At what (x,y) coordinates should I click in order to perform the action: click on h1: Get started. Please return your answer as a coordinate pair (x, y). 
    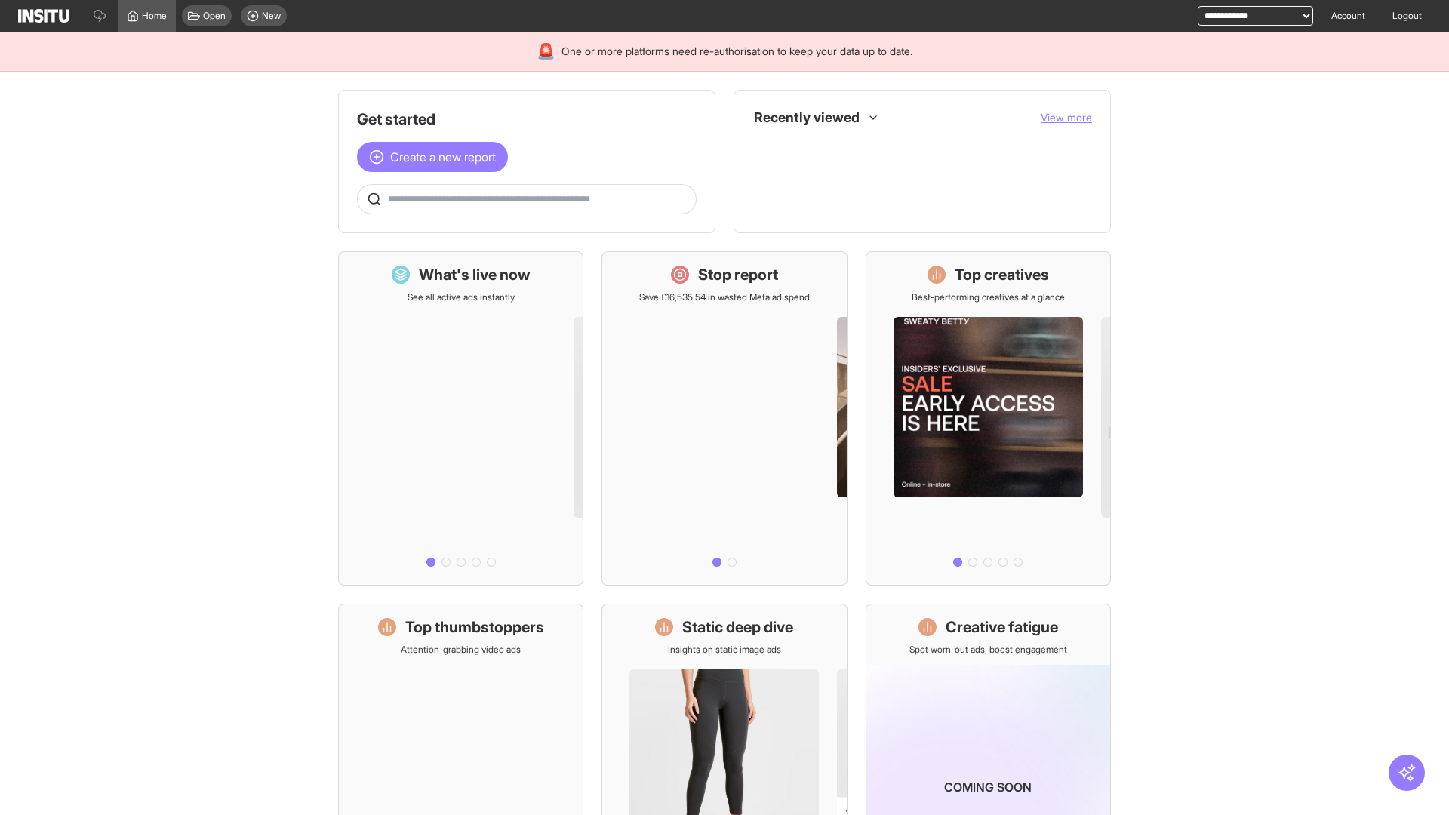
    Looking at the image, I should click on (527, 119).